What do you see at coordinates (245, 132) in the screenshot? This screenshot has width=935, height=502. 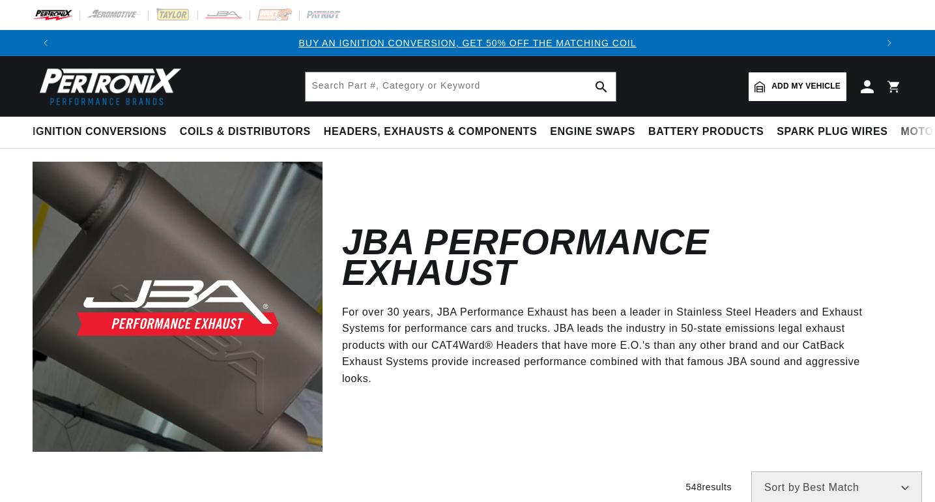 I see `summary: Coils & Distributors` at bounding box center [245, 132].